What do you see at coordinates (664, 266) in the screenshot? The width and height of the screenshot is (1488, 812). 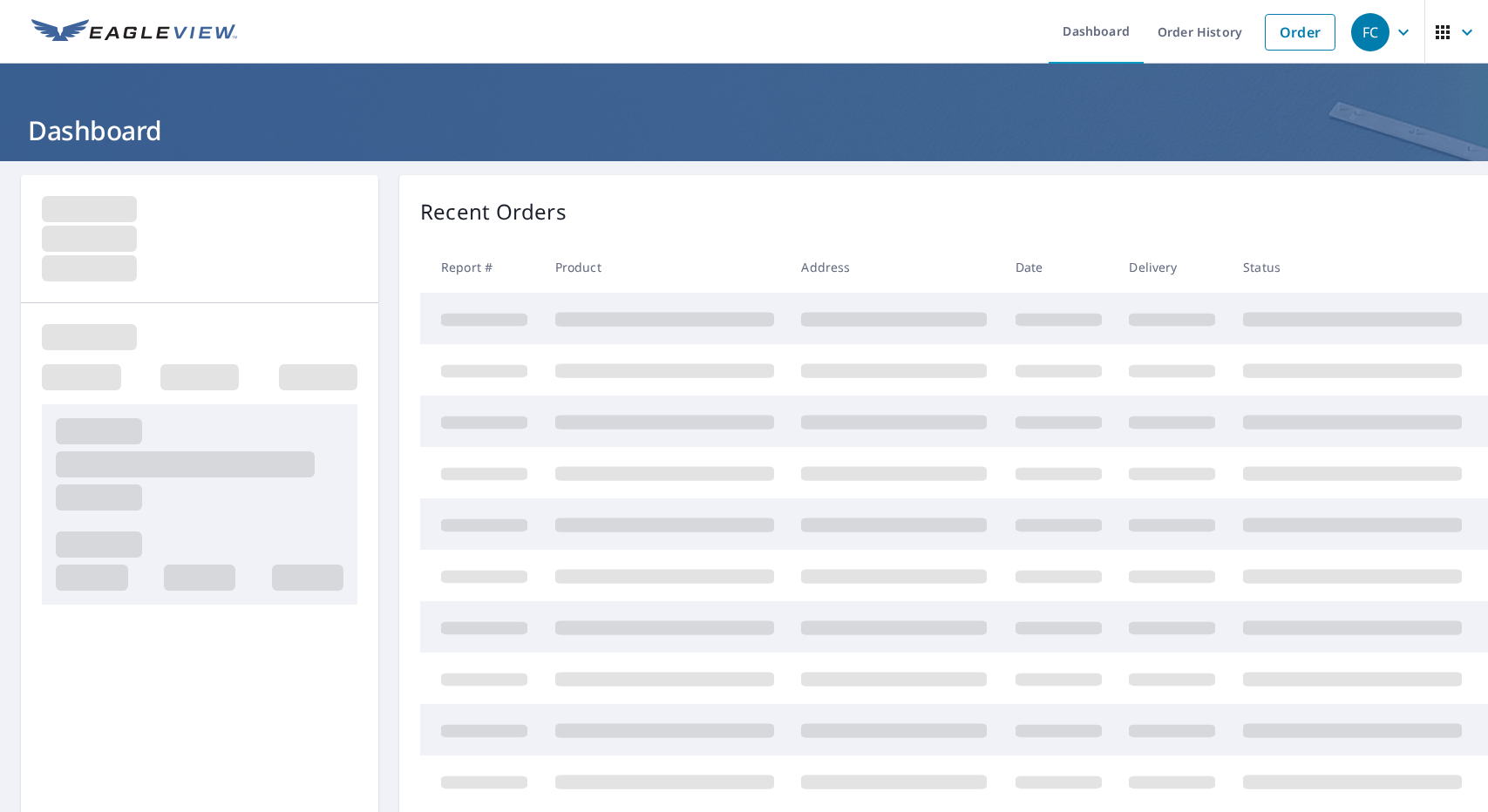 I see `th: Product` at bounding box center [664, 266].